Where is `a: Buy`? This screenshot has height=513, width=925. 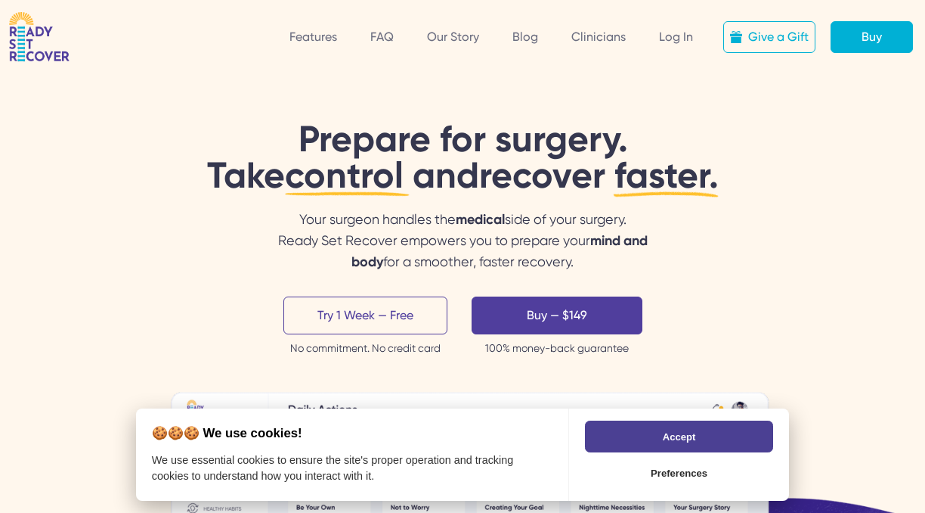 a: Buy is located at coordinates (872, 37).